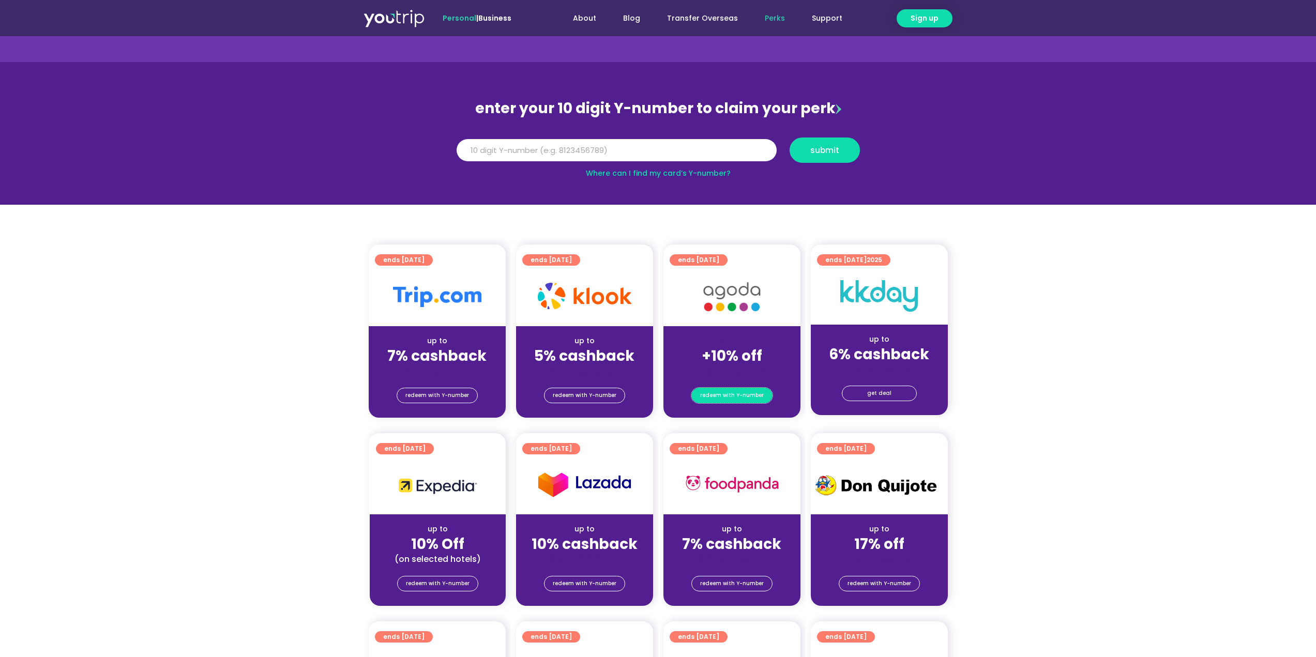 This screenshot has width=1316, height=657. I want to click on a: About, so click(584, 18).